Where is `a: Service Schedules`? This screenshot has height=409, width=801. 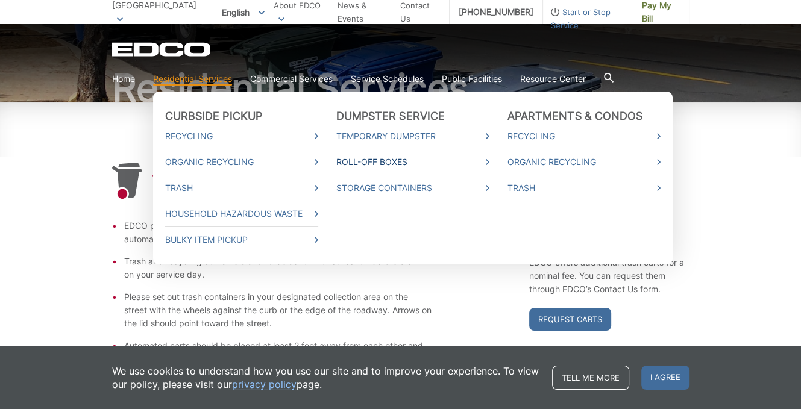 a: Service Schedules is located at coordinates (387, 79).